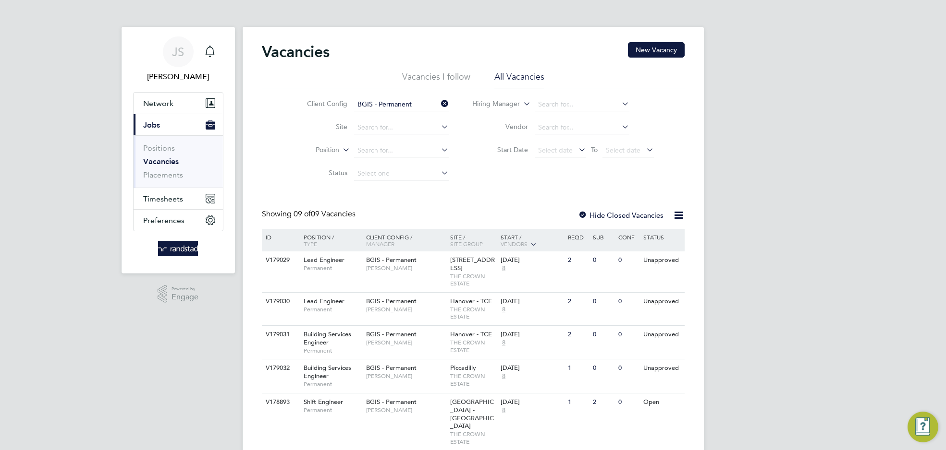  I want to click on span: To, so click(594, 150).